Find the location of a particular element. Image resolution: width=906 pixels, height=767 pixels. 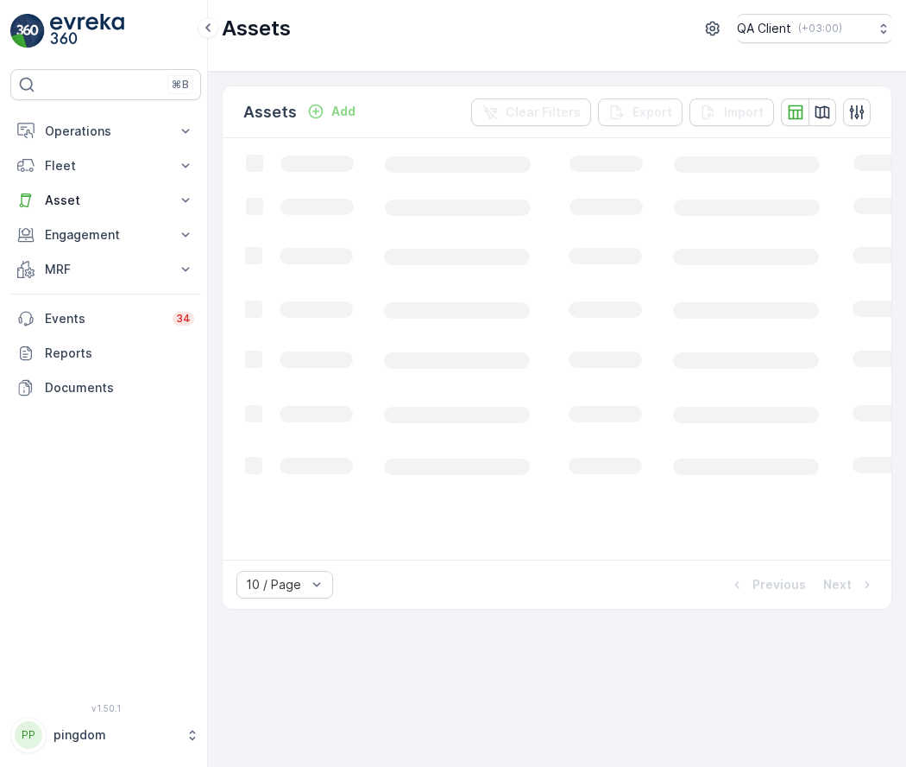

p: Previous is located at coordinates (780, 584).